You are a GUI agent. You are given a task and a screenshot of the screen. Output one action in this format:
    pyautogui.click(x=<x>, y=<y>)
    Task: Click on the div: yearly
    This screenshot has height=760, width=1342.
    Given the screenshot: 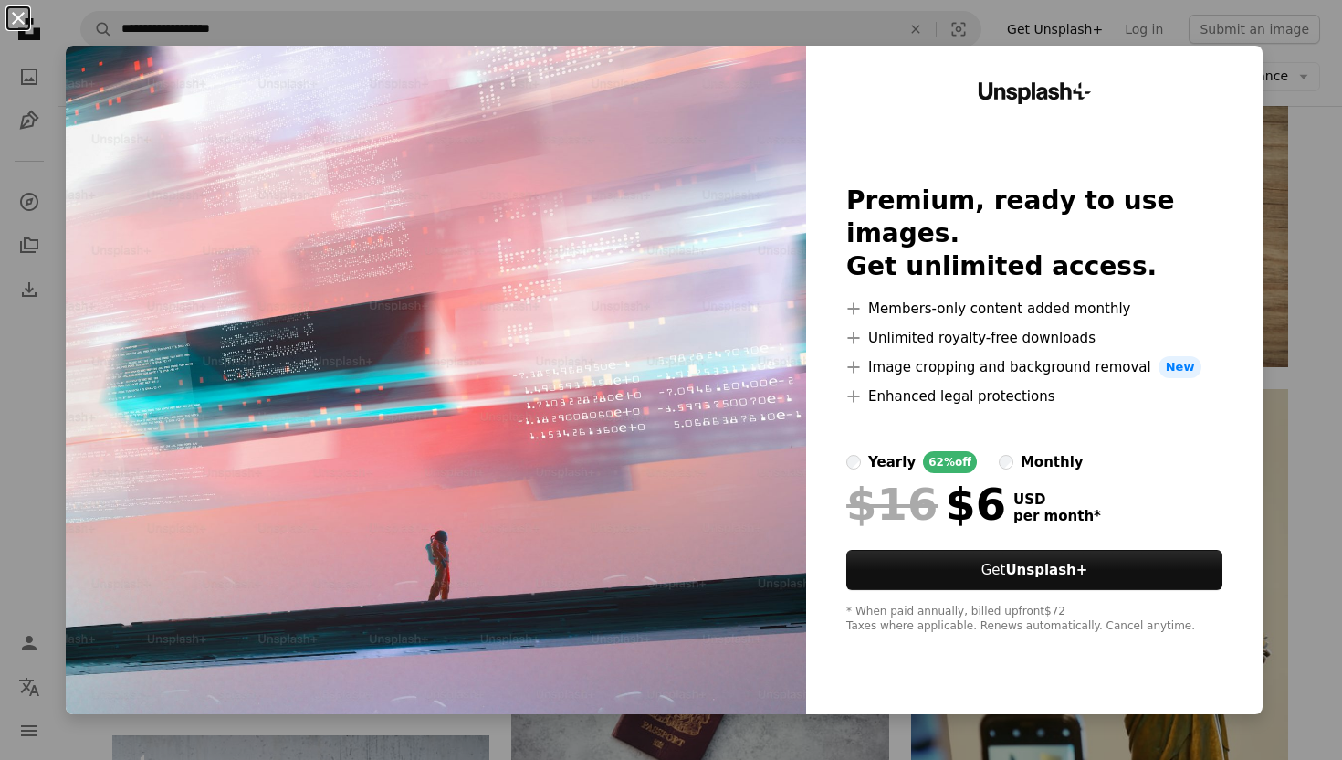 What is the action you would take?
    pyautogui.click(x=892, y=462)
    